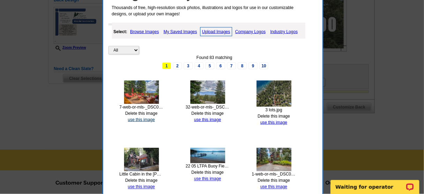 Image resolution: width=424 pixels, height=194 pixels. I want to click on a: Browse Images, so click(144, 32).